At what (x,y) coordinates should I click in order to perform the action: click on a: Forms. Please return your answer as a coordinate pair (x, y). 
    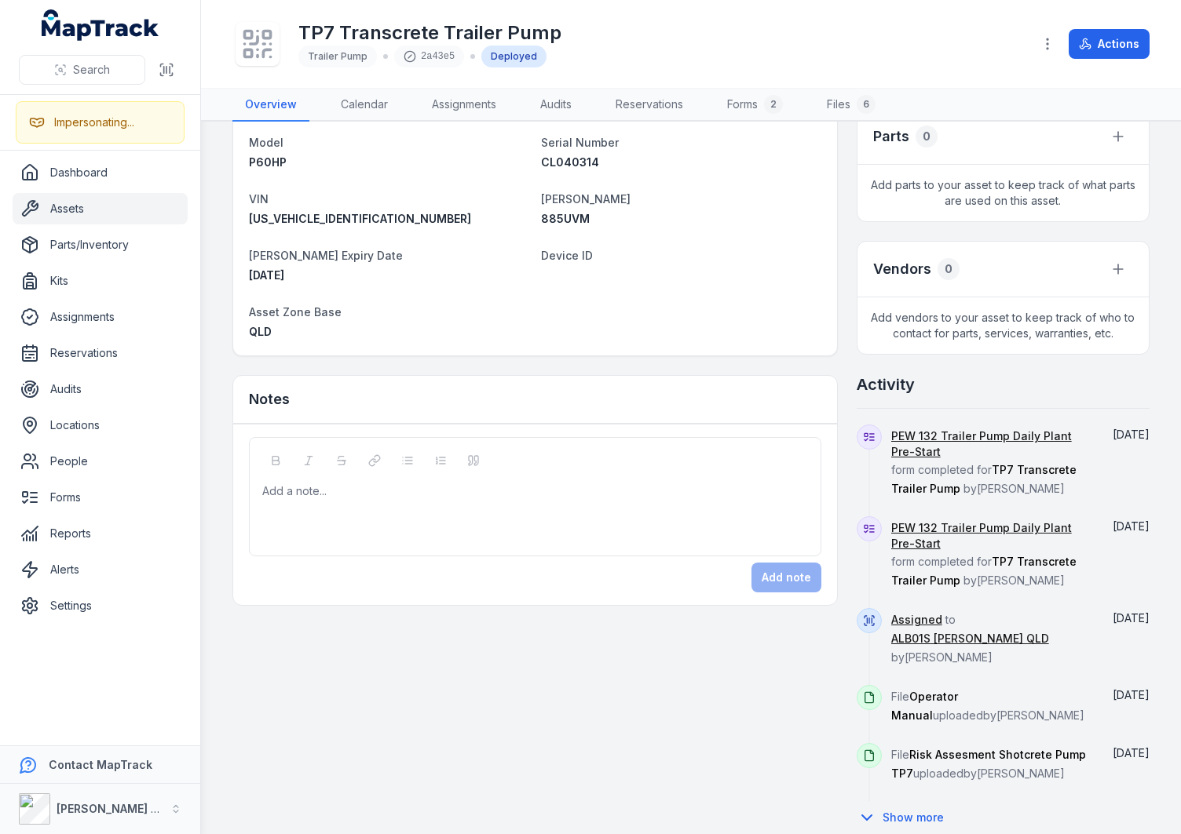
    Looking at the image, I should click on (100, 498).